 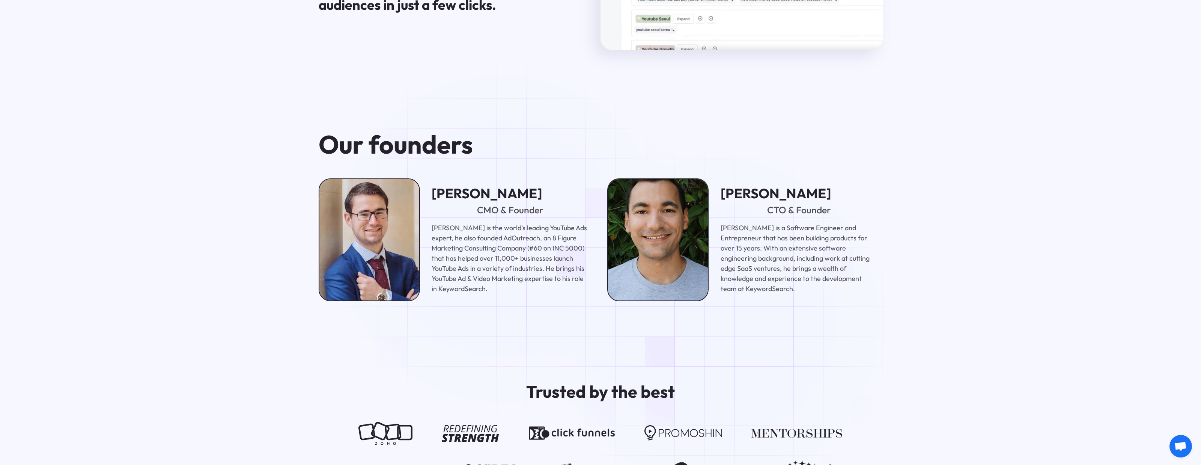 What do you see at coordinates (799, 210) in the screenshot?
I see `div: CTO & Founder` at bounding box center [799, 210].